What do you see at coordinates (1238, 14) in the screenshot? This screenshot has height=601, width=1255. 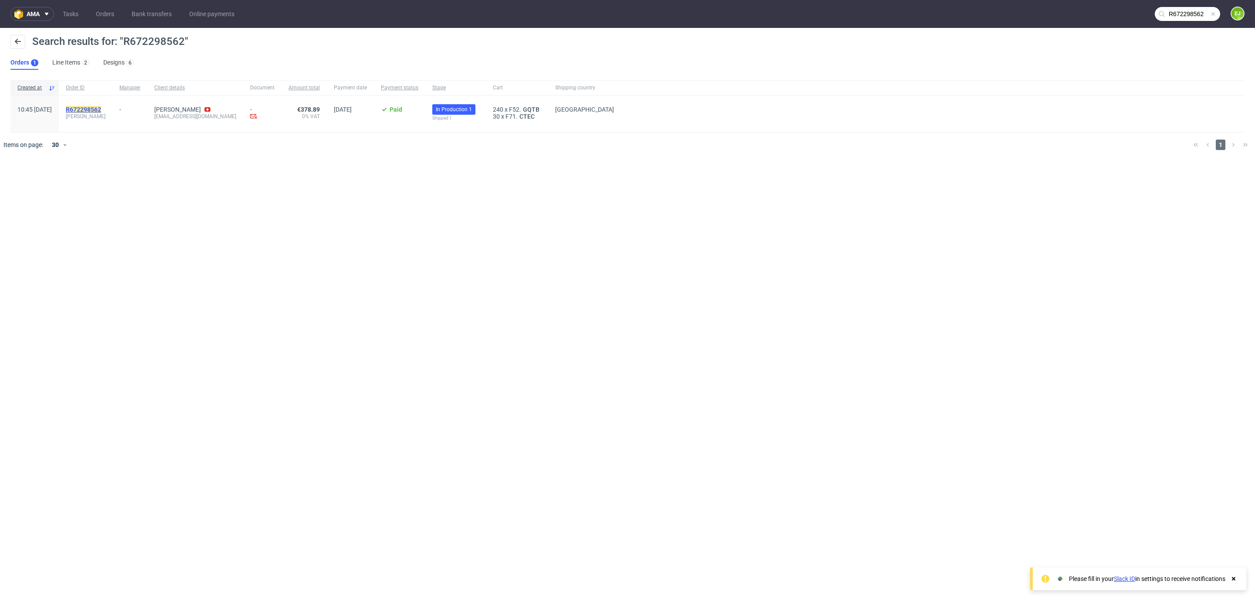 I see `figcaption: EJ` at bounding box center [1238, 14].